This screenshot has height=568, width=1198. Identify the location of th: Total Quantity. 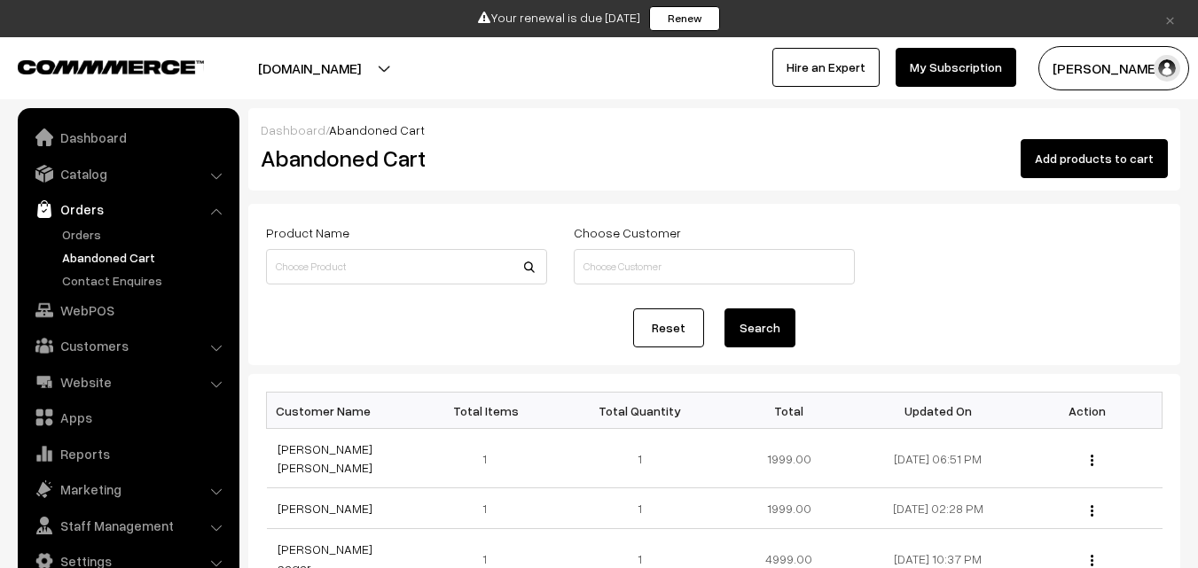
(639, 410).